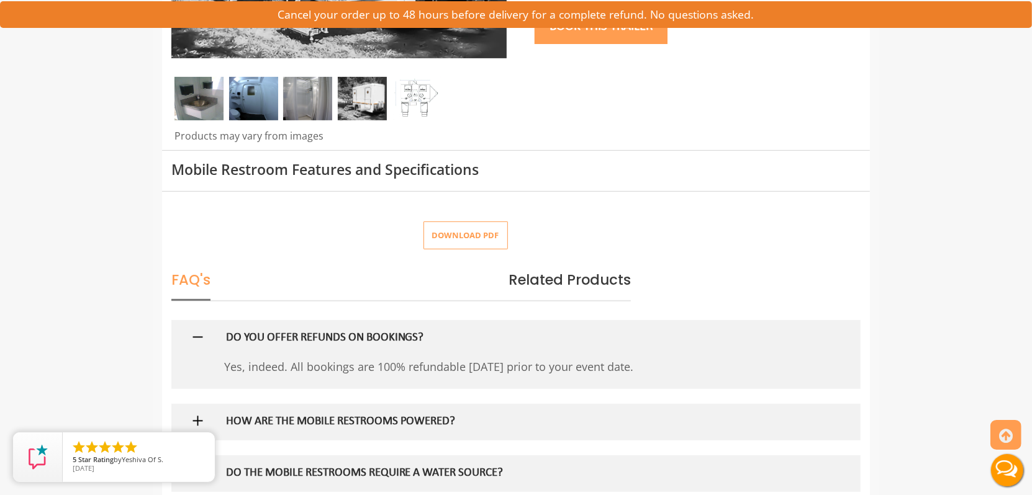 Image resolution: width=1032 pixels, height=495 pixels. What do you see at coordinates (339, 140) in the screenshot?
I see `div: Products may vary from images` at bounding box center [339, 140].